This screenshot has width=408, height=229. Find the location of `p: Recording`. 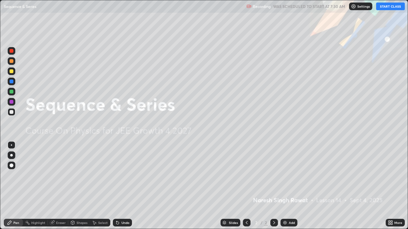

p: Recording is located at coordinates (261, 6).